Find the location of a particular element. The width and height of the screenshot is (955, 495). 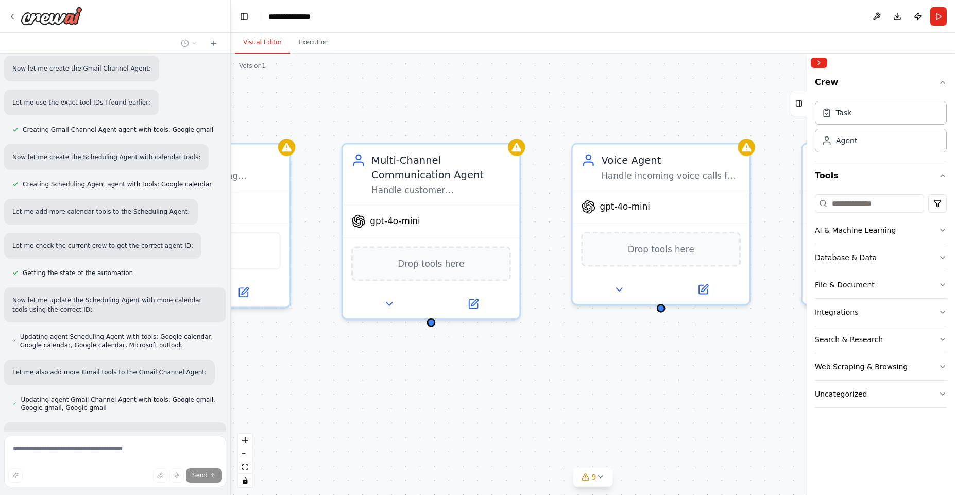

p: Let me add more calendar tools to the Scheduling Agent: is located at coordinates (101, 212).